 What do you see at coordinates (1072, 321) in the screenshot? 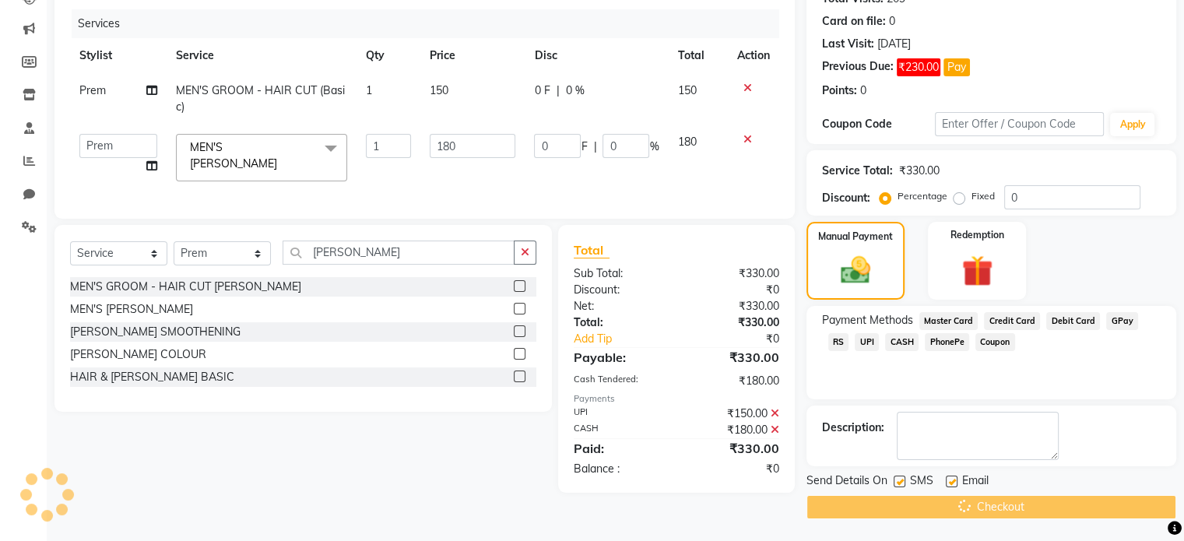
I see `span: Debit Card` at bounding box center [1072, 321].